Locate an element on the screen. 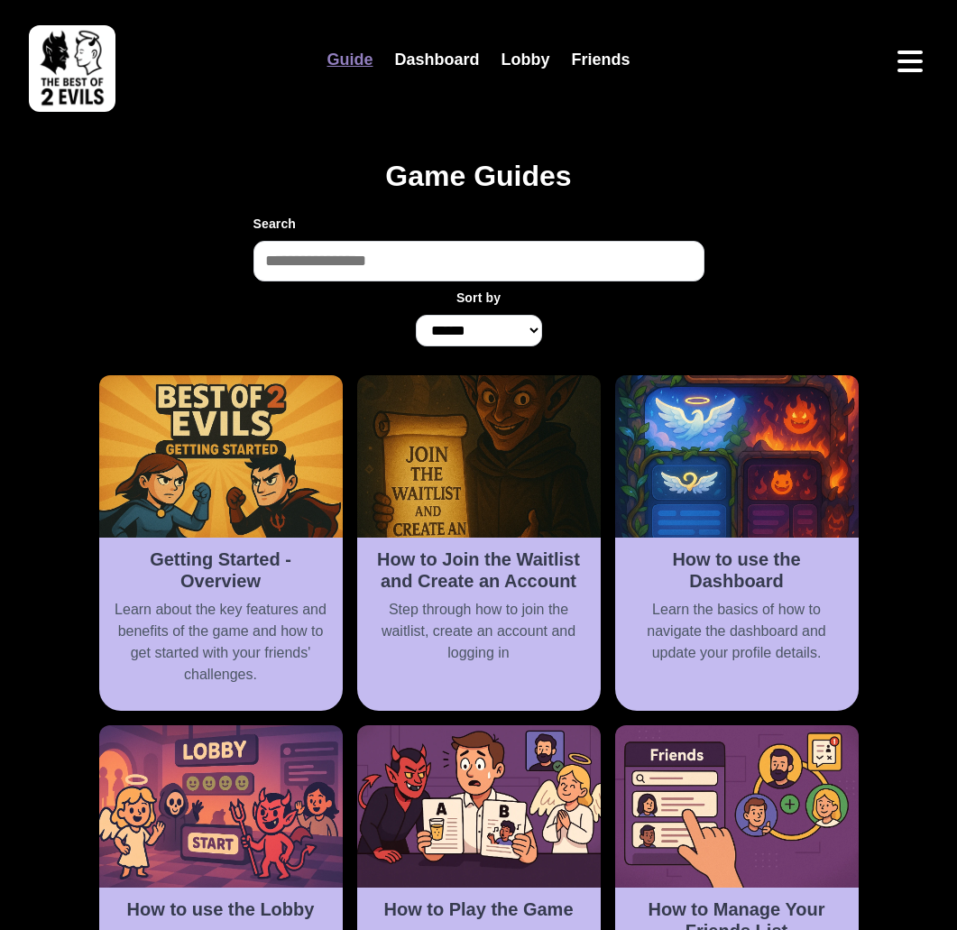 This screenshot has height=930, width=957. label: Search is located at coordinates (479, 224).